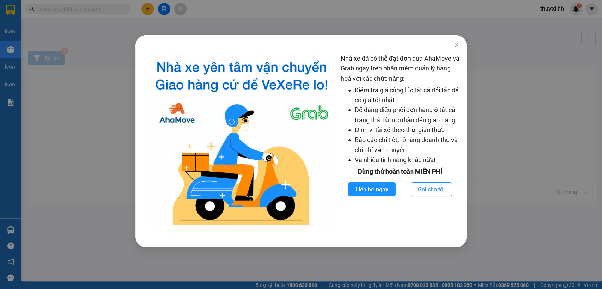 Image resolution: width=602 pixels, height=289 pixels. What do you see at coordinates (457, 45) in the screenshot?
I see `button: Close` at bounding box center [457, 45].